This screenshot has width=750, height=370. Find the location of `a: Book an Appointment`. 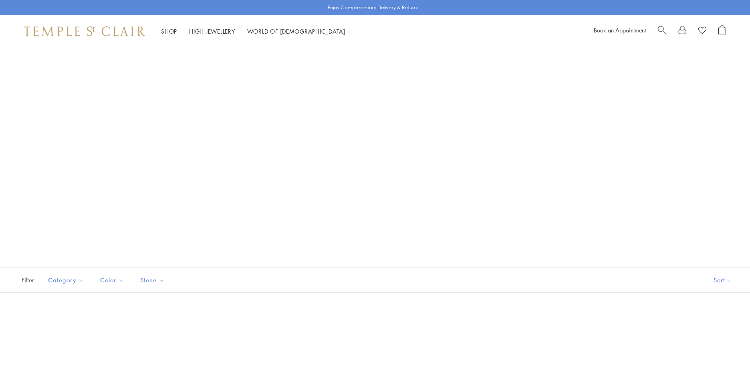

a: Book an Appointment is located at coordinates (620, 30).